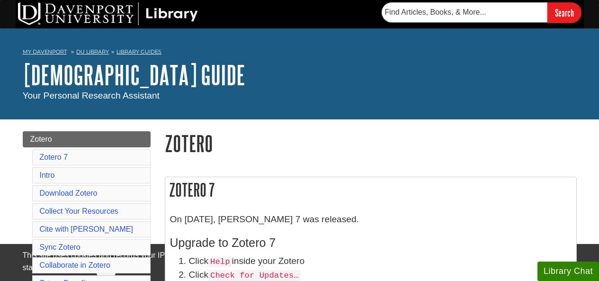  Describe the element at coordinates (300, 53) in the screenshot. I see `nav: breadcrumb` at that location.